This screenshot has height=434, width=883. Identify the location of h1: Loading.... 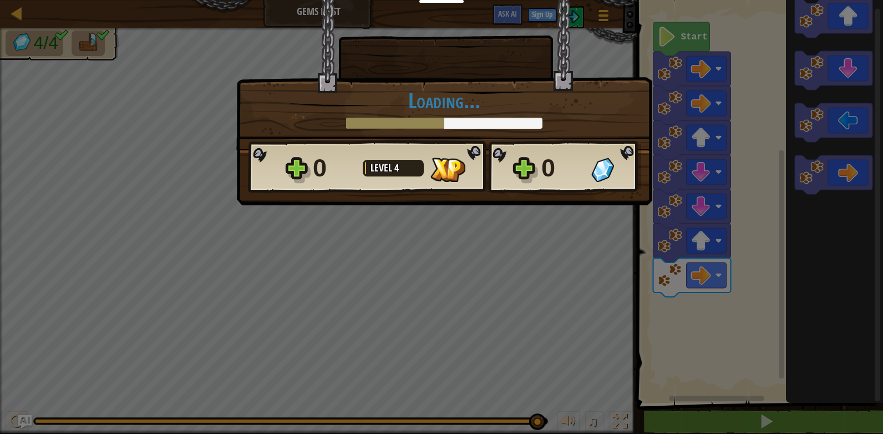
(444, 100).